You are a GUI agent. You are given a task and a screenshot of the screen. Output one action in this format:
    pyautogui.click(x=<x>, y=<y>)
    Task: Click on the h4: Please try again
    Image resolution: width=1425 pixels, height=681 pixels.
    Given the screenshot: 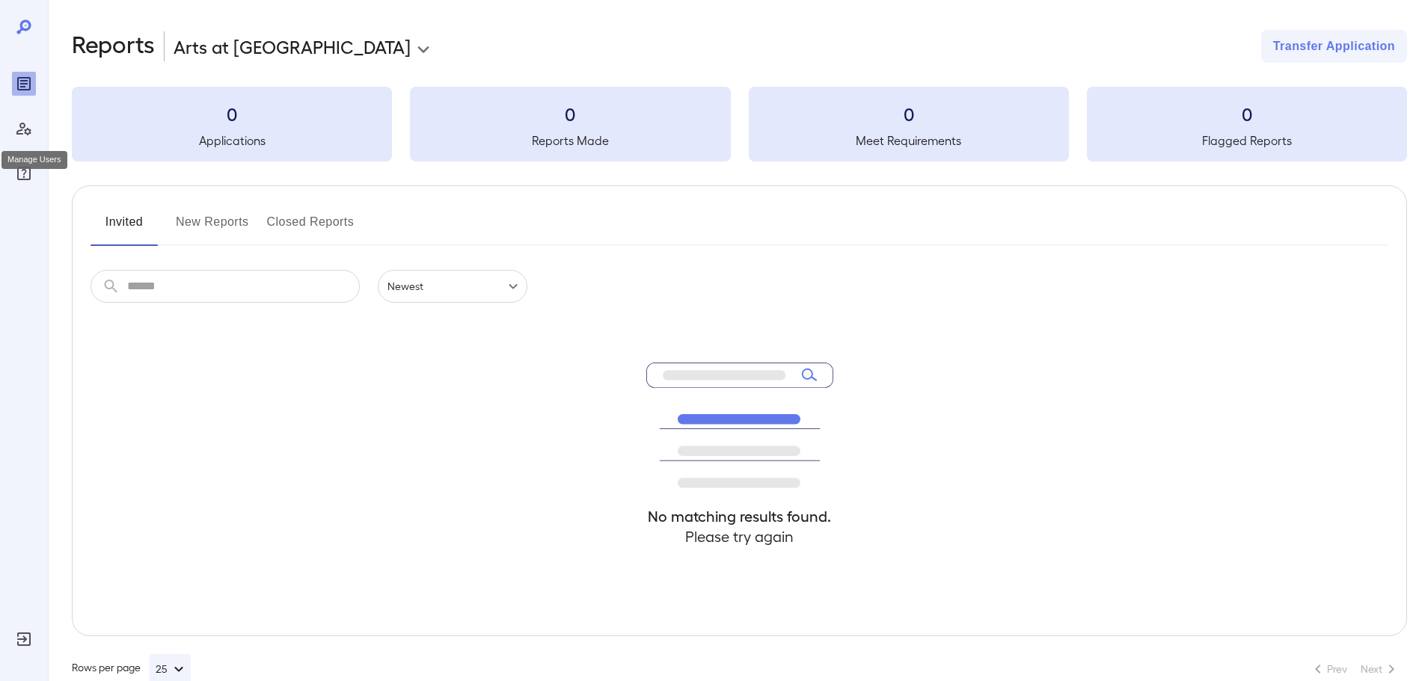 What is the action you would take?
    pyautogui.click(x=740, y=536)
    